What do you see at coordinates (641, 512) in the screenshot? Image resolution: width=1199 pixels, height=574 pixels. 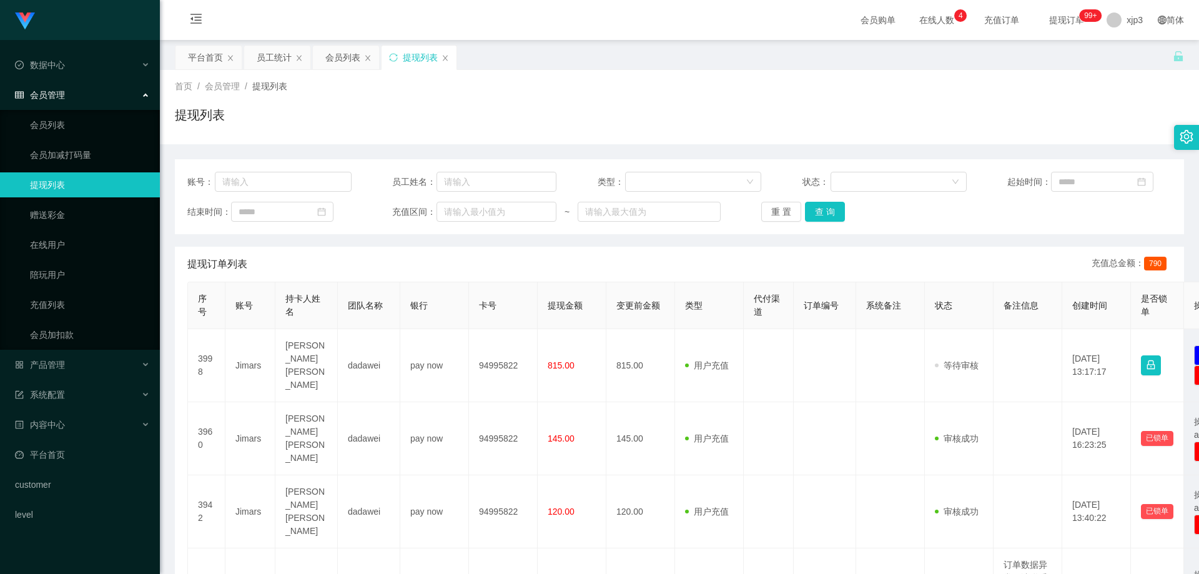 I see `td: 120.00` at bounding box center [641, 512].